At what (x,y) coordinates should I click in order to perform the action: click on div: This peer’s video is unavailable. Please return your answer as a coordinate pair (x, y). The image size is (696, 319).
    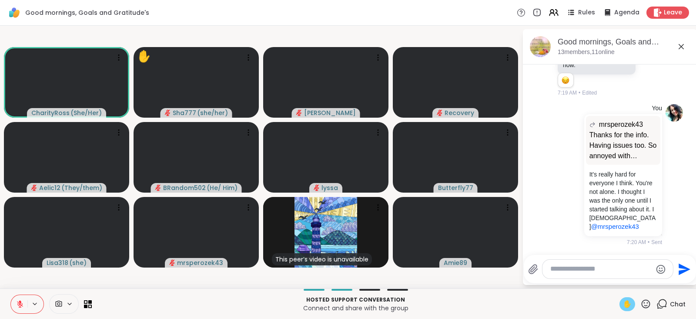
    Looking at the image, I should click on (322, 259).